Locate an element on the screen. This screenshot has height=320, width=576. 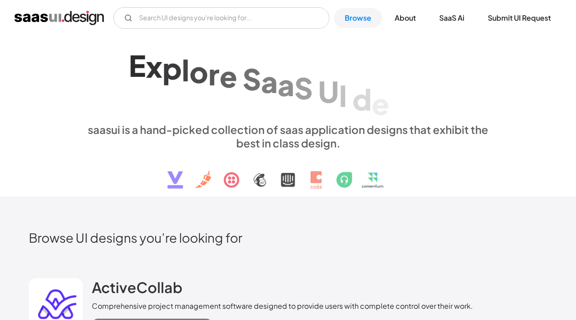
div: r is located at coordinates (214, 73).